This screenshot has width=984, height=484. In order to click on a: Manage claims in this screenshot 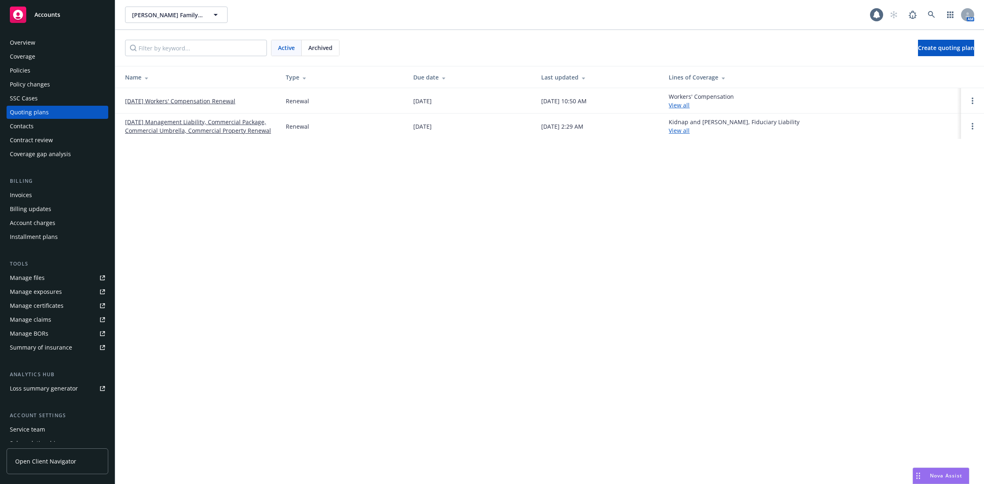, I will do `click(57, 320)`.